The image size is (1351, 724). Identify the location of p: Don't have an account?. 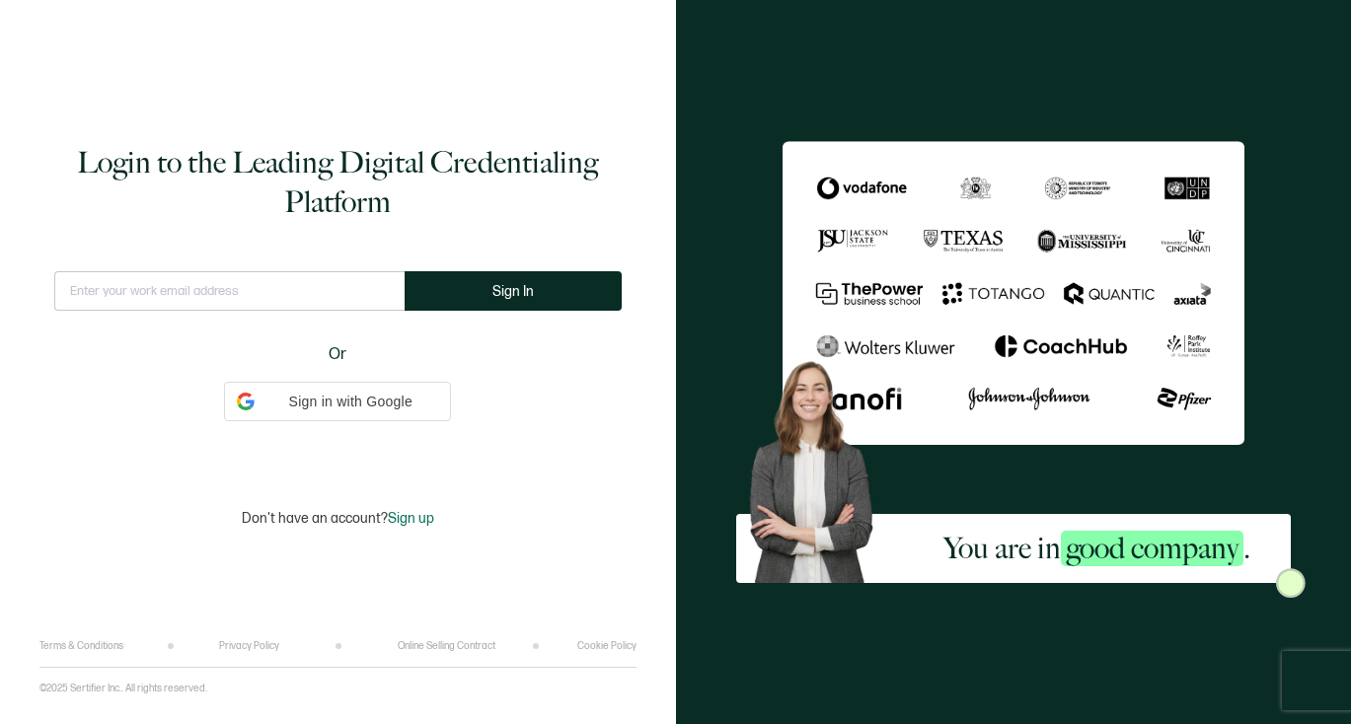
(337, 518).